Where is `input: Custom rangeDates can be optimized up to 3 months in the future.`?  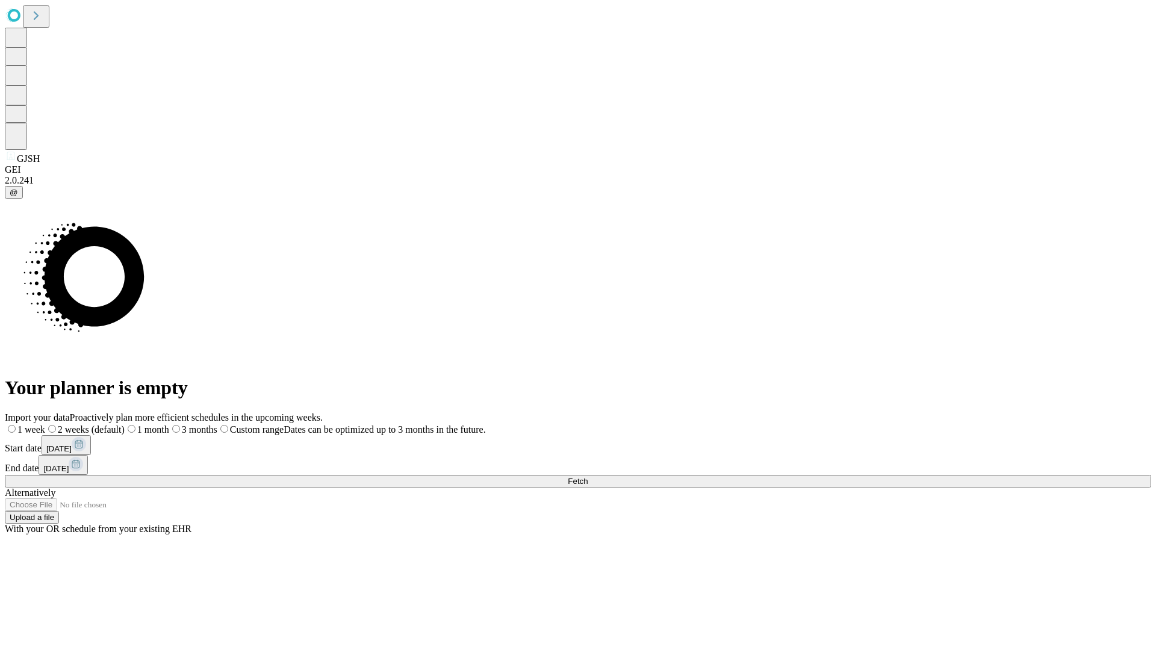
input: Custom rangeDates can be optimized up to 3 months in the future. is located at coordinates (224, 429).